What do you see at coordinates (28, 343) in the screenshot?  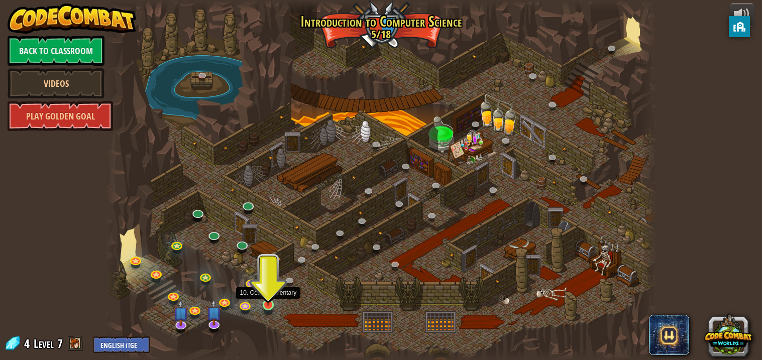 I see `span: 4` at bounding box center [28, 343].